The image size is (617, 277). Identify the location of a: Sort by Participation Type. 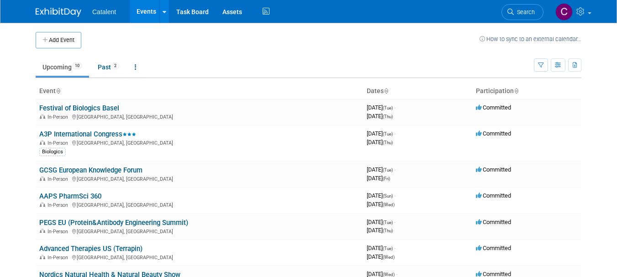
(516, 91).